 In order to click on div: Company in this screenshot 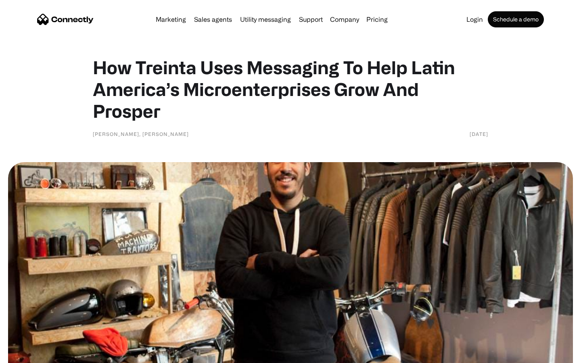, I will do `click(345, 19)`.